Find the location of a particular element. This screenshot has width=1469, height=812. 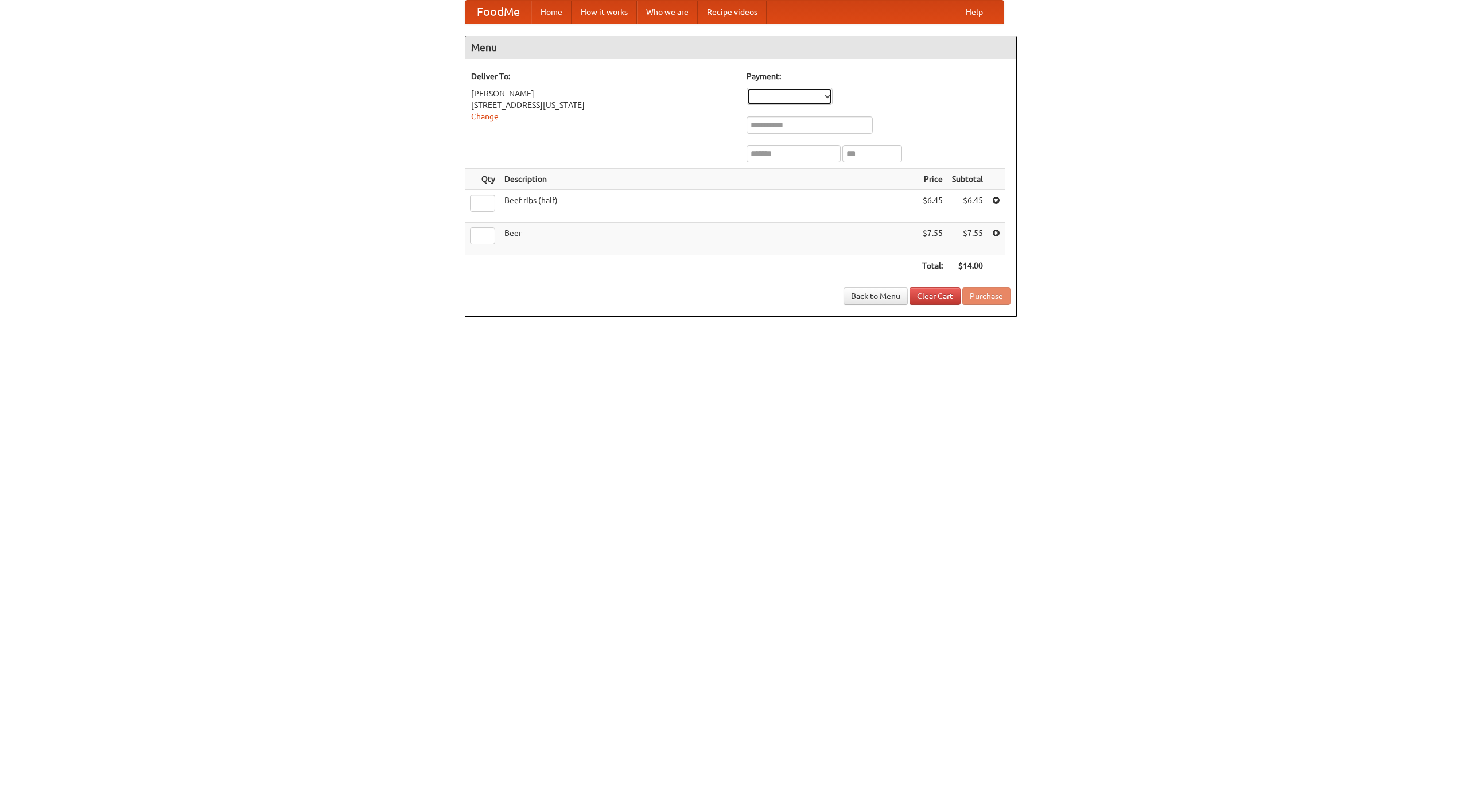

a: Recipe videos is located at coordinates (733, 12).